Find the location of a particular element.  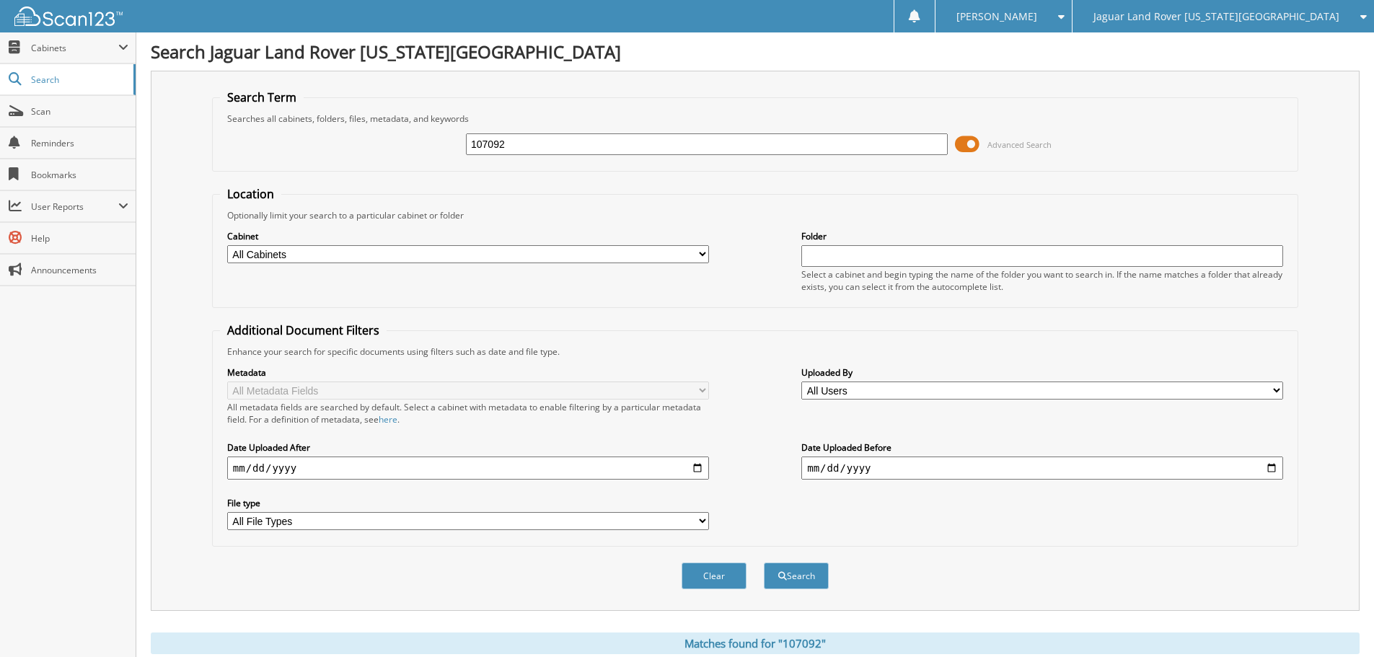

button: Clear is located at coordinates (714, 575).